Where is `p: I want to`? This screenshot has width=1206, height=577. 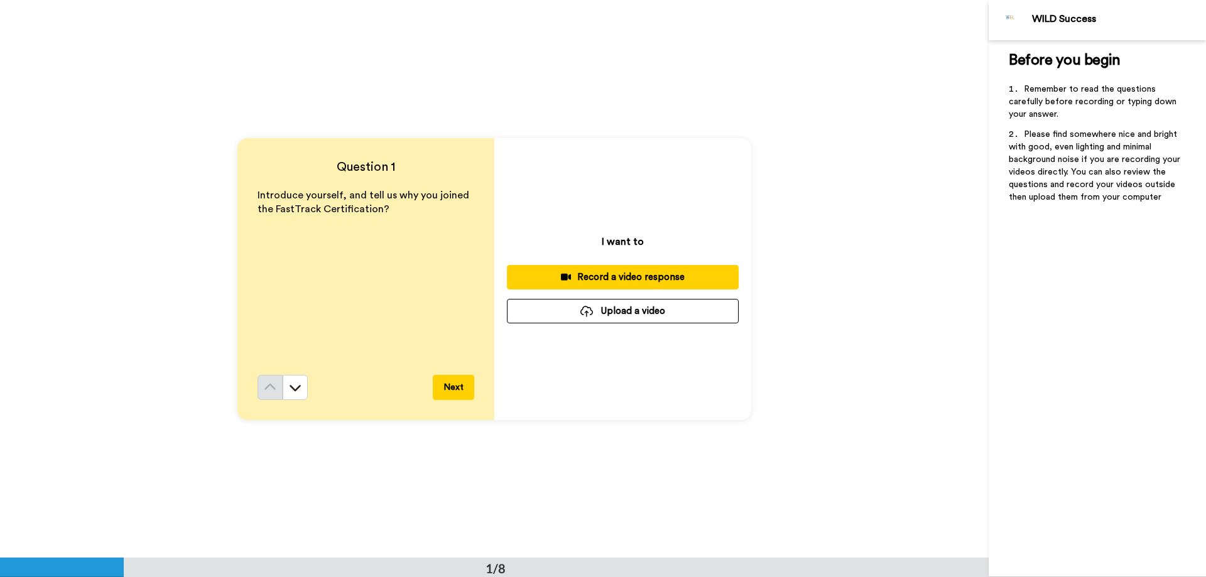
p: I want to is located at coordinates (622, 242).